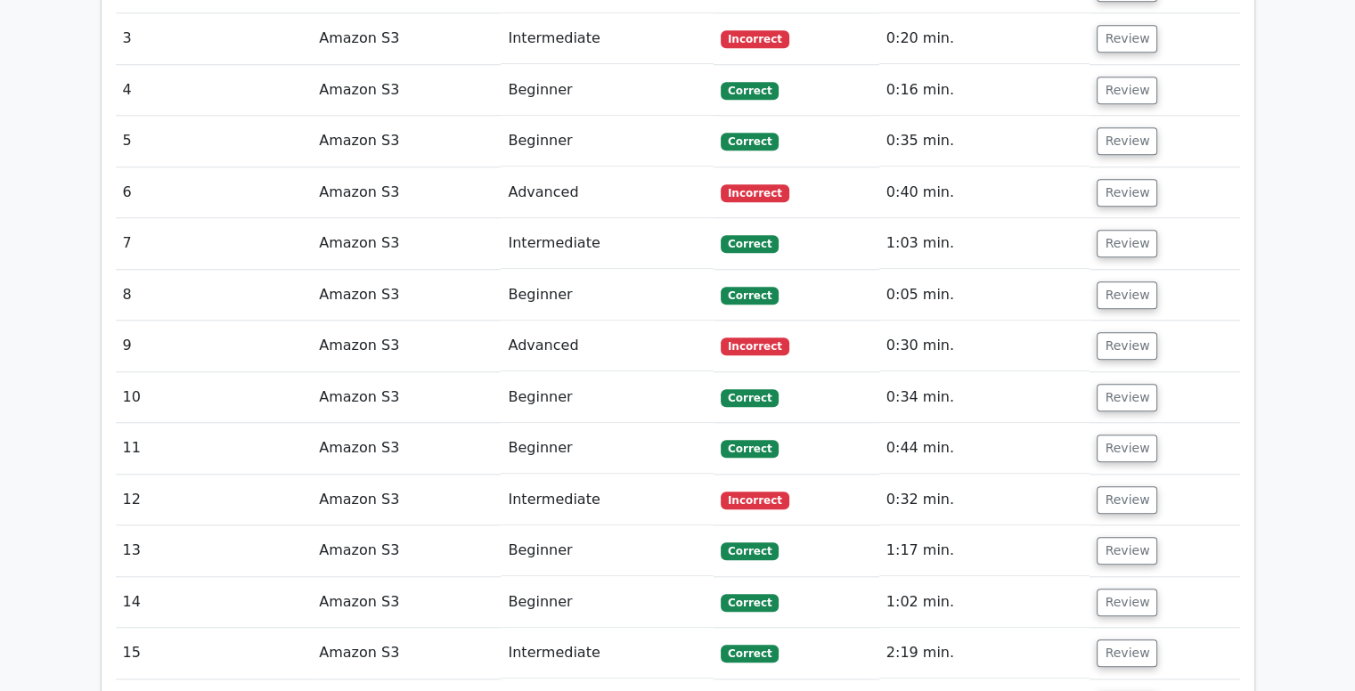 This screenshot has width=1355, height=691. What do you see at coordinates (984, 295) in the screenshot?
I see `td: 0:05 min.` at bounding box center [984, 295].